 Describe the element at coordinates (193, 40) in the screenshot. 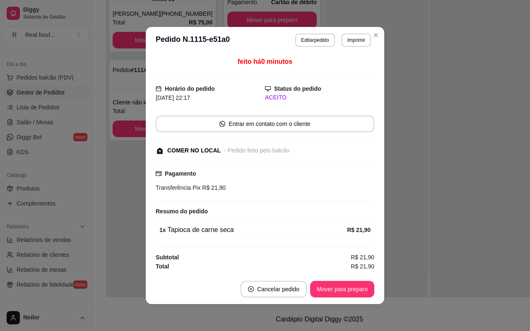

I see `h3: Pedido N. 1115-e51a0` at that location.